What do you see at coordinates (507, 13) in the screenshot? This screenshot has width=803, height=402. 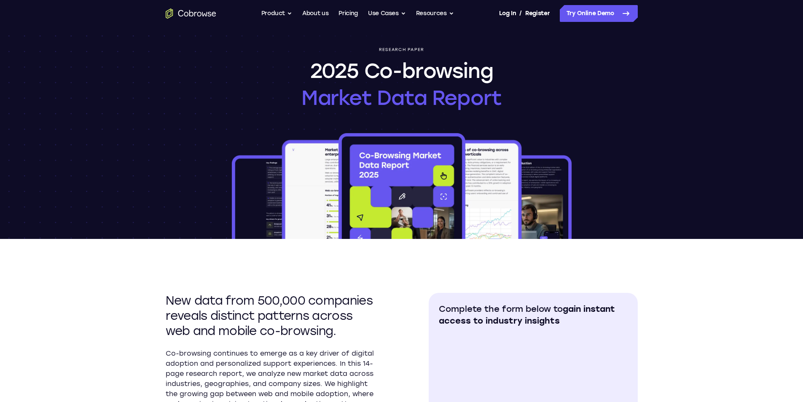 I see `a: Log In` at bounding box center [507, 13].